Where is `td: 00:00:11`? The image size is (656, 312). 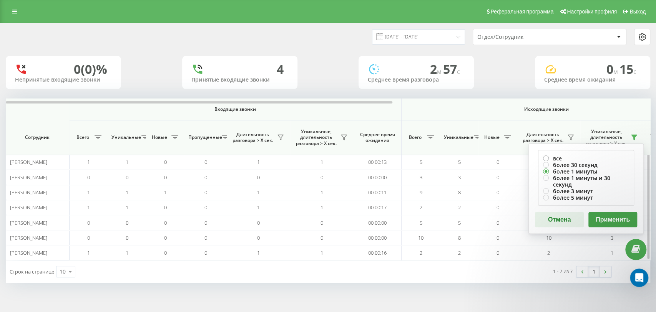 td: 00:00:11 is located at coordinates (377, 192).